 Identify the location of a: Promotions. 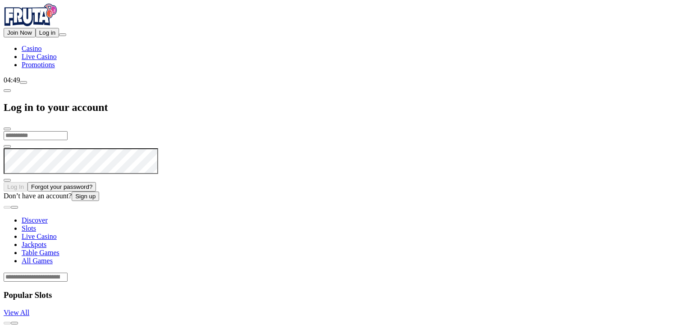
(38, 64).